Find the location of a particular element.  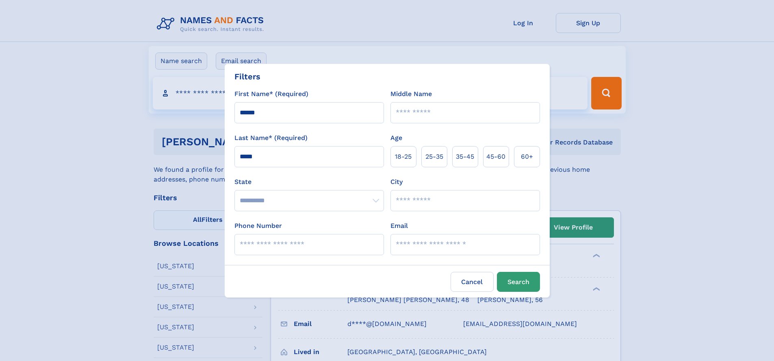

label: First Name* (Required) is located at coordinates (272, 94).